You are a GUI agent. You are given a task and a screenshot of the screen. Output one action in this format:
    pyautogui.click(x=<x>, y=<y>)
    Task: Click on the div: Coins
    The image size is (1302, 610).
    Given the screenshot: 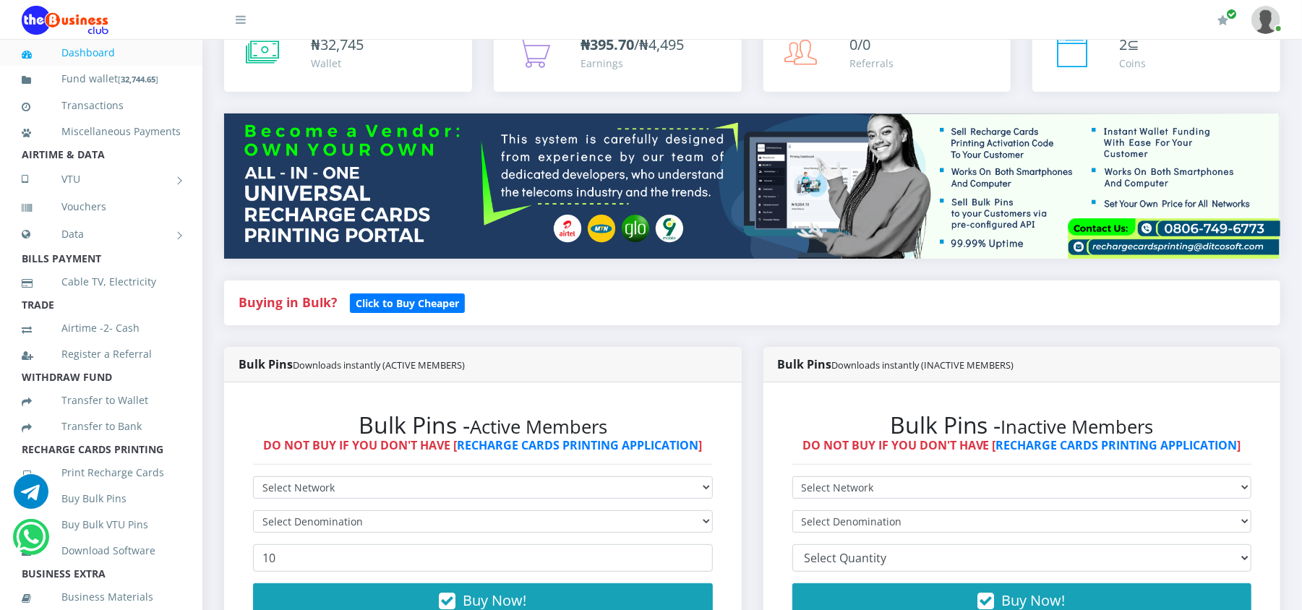 What is the action you would take?
    pyautogui.click(x=1132, y=63)
    